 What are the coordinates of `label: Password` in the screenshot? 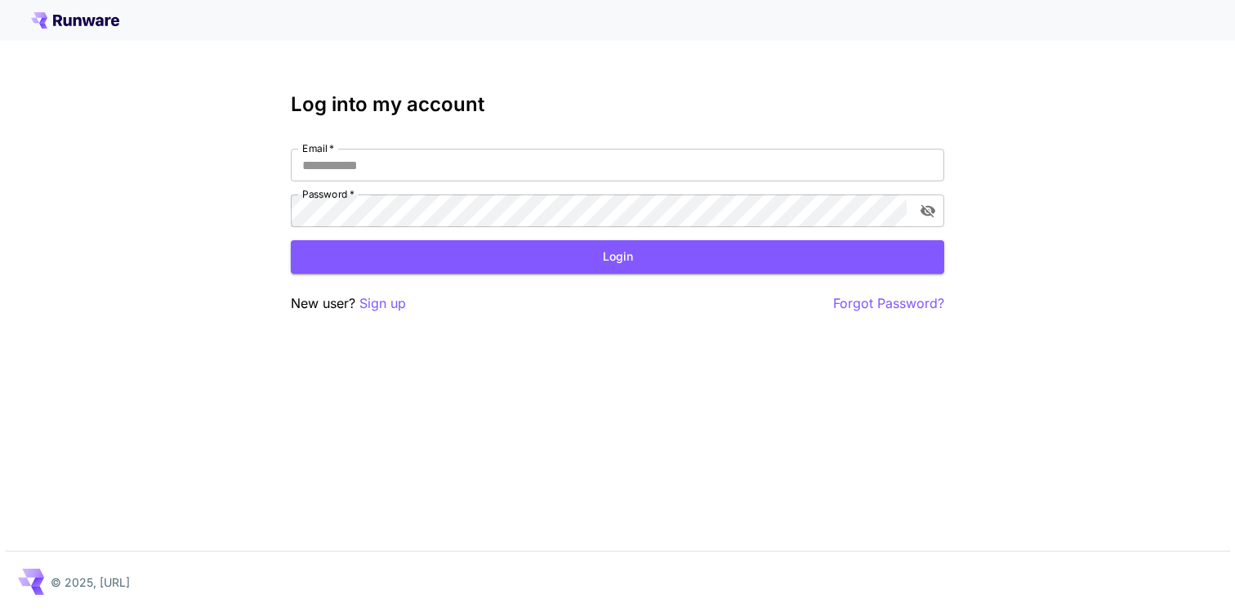 It's located at (328, 194).